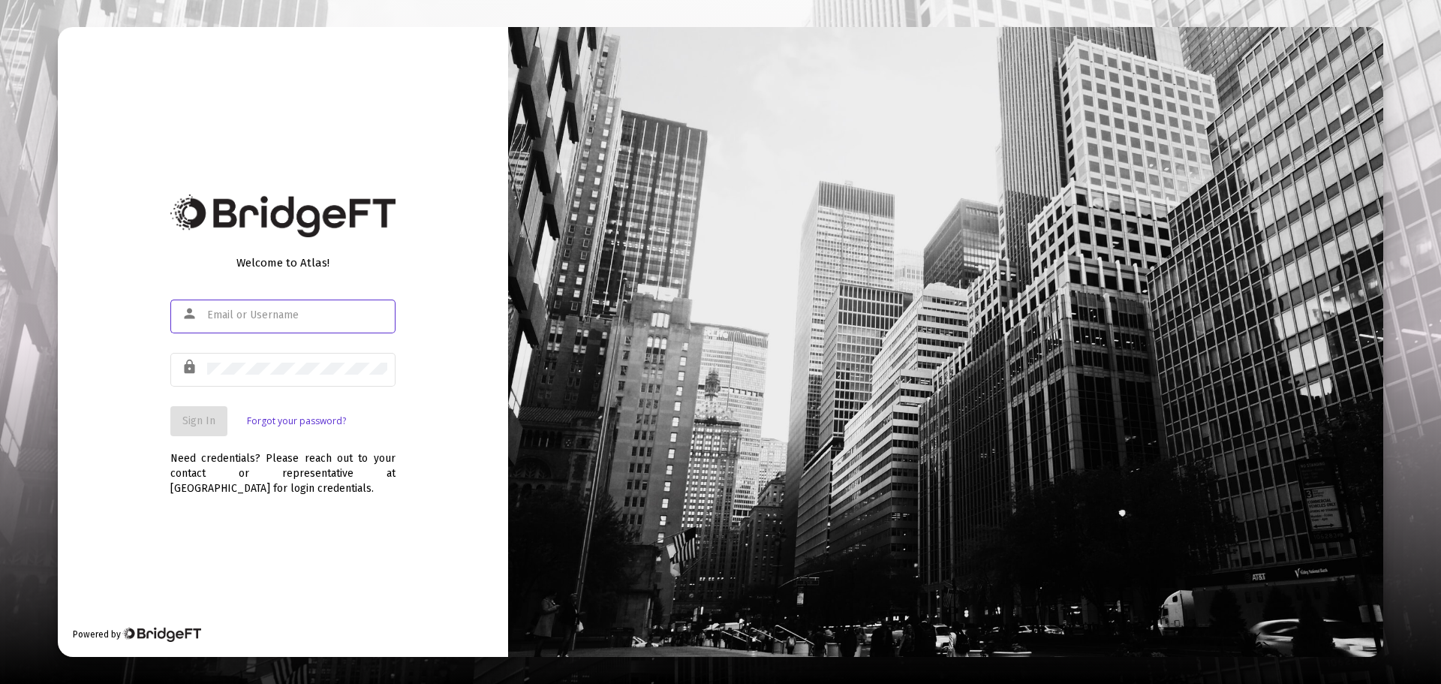 The width and height of the screenshot is (1441, 684). Describe the element at coordinates (297, 315) in the screenshot. I see `input: Email or Username` at that location.